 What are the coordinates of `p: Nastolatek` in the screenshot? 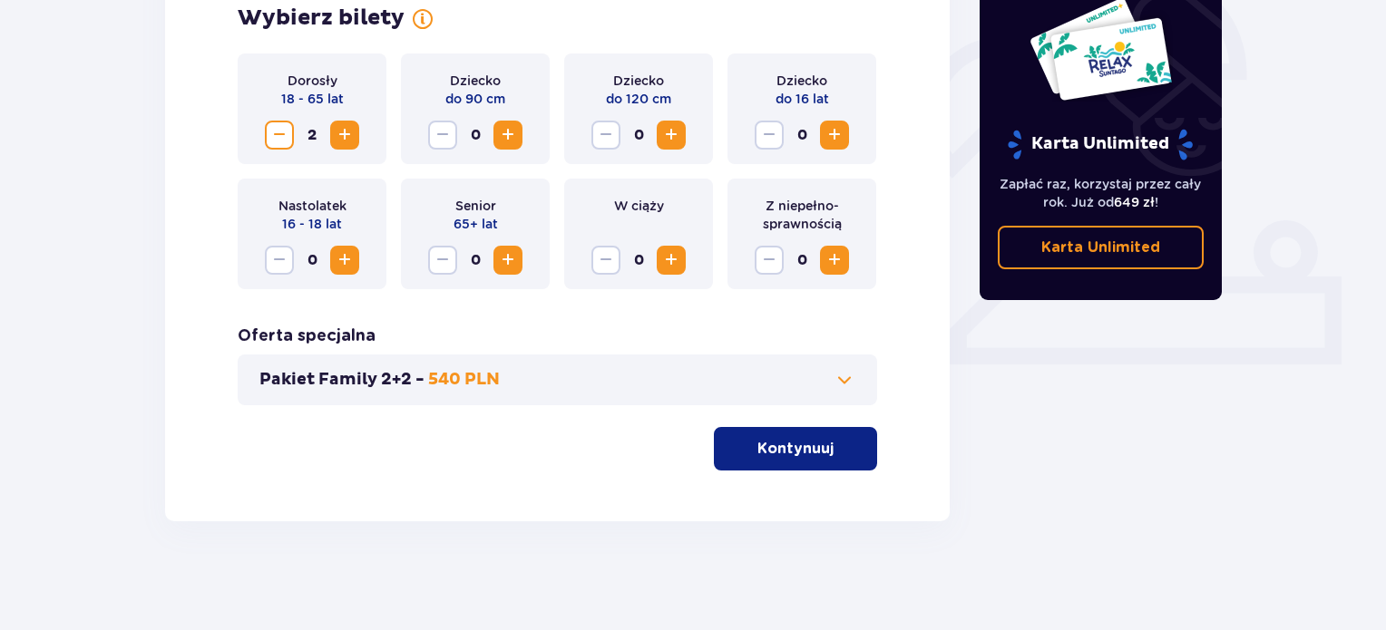 It's located at (312, 206).